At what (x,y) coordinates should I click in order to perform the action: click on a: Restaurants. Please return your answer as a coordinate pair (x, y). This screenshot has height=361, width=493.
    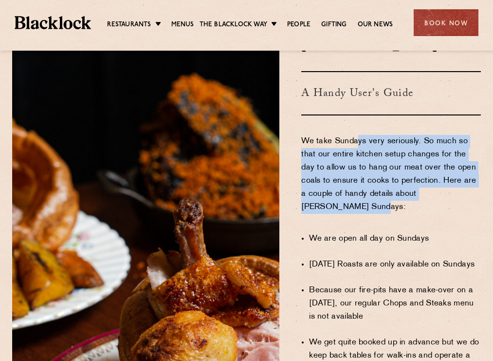
    Looking at the image, I should click on (129, 25).